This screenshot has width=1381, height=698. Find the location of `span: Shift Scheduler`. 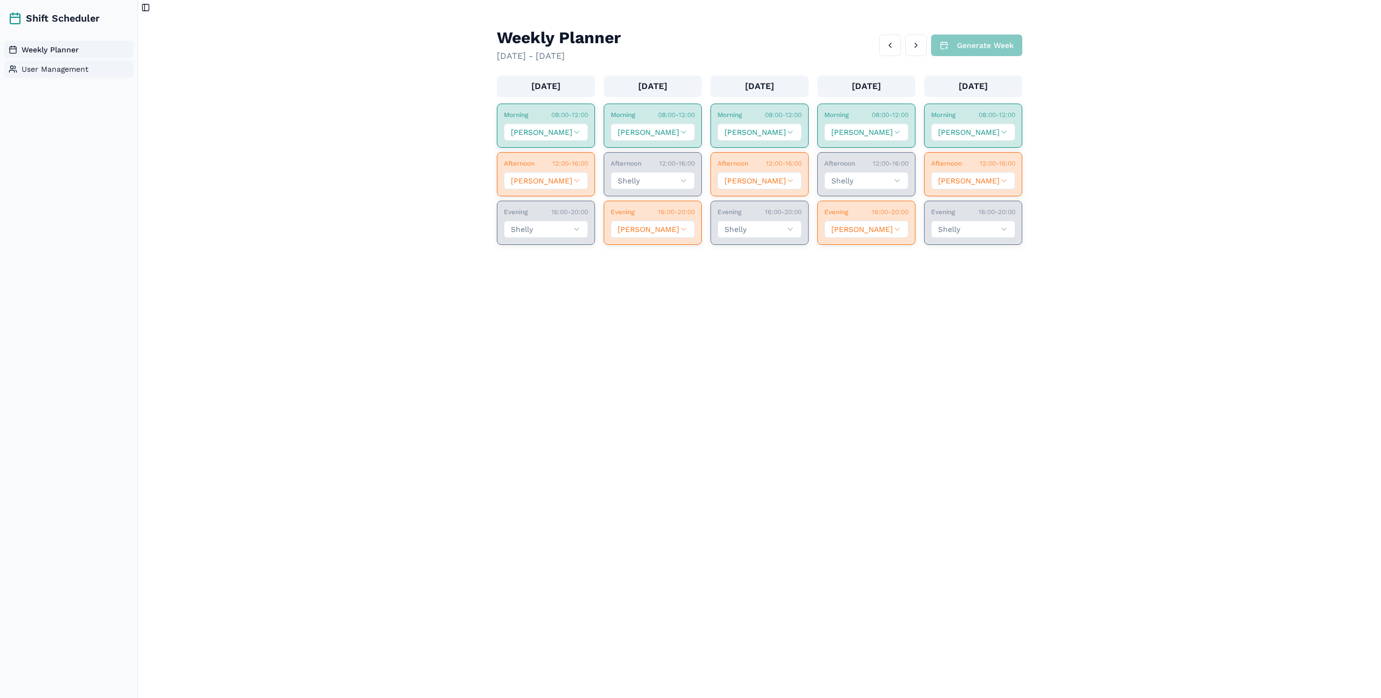

span: Shift Scheduler is located at coordinates (63, 18).